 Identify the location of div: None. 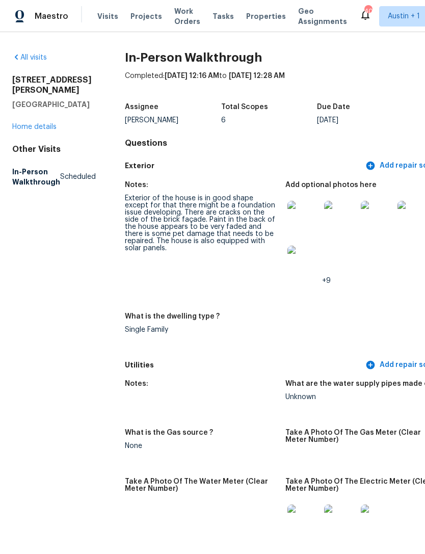
(201, 446).